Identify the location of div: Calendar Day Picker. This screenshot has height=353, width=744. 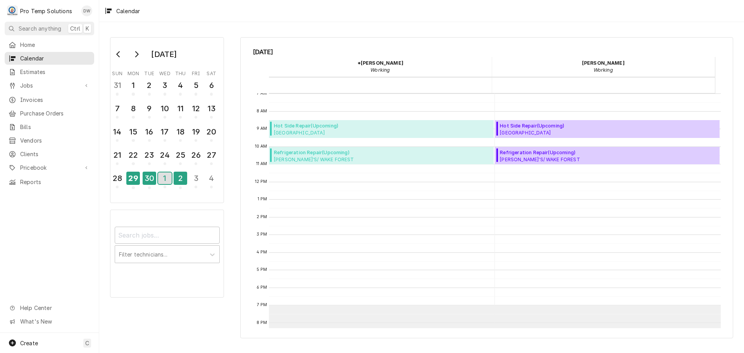
(167, 120).